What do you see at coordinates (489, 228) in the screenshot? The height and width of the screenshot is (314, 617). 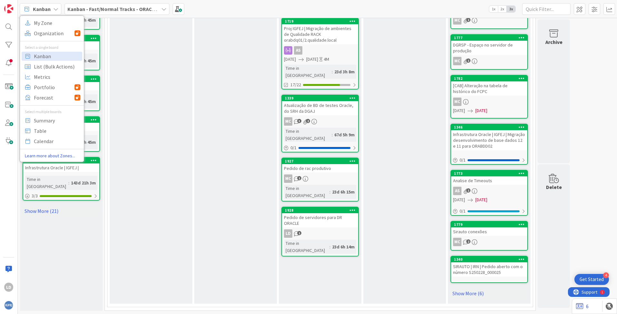 I see `div: 1779Sirauto conexões` at bounding box center [489, 228].